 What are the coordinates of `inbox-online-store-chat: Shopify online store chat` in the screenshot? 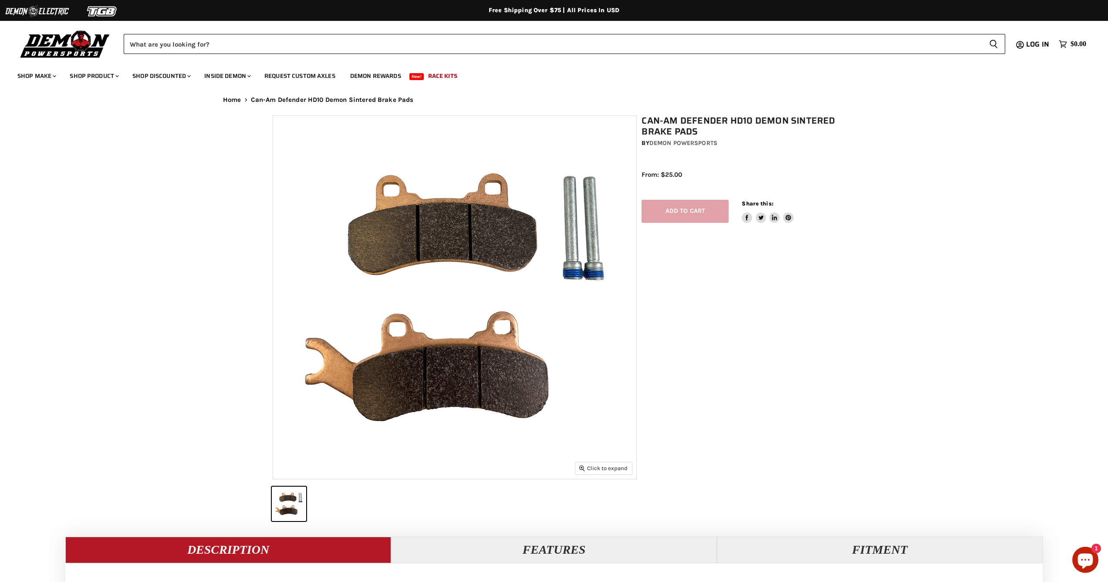 It's located at (1085, 561).